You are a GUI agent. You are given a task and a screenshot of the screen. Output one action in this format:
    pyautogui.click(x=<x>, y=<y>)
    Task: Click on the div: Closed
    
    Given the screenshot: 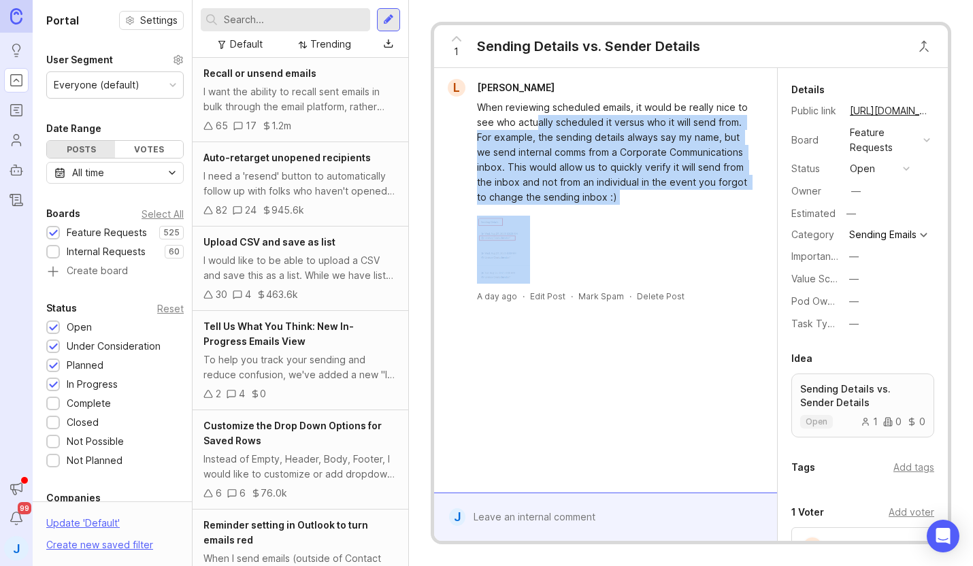 What is the action you would take?
    pyautogui.click(x=82, y=422)
    